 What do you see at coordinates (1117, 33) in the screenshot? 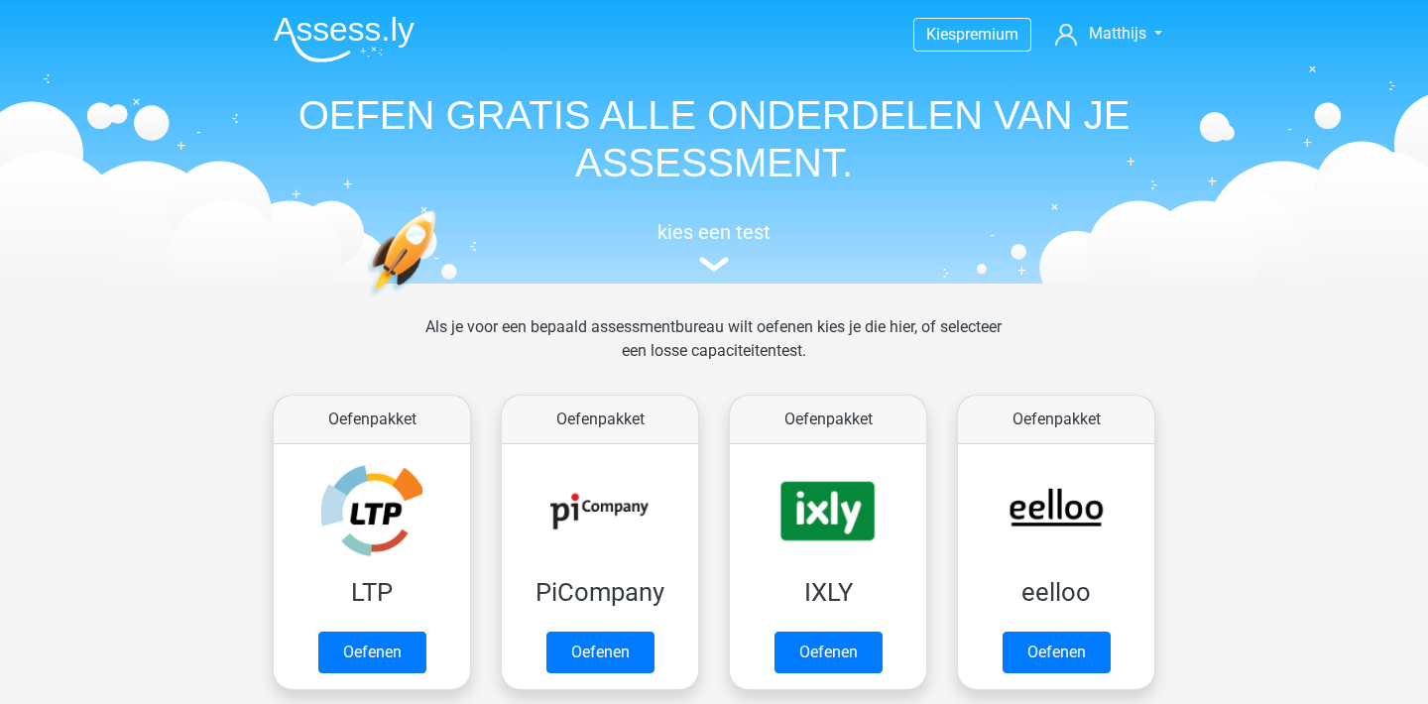
I see `span: Matthijs` at bounding box center [1117, 33].